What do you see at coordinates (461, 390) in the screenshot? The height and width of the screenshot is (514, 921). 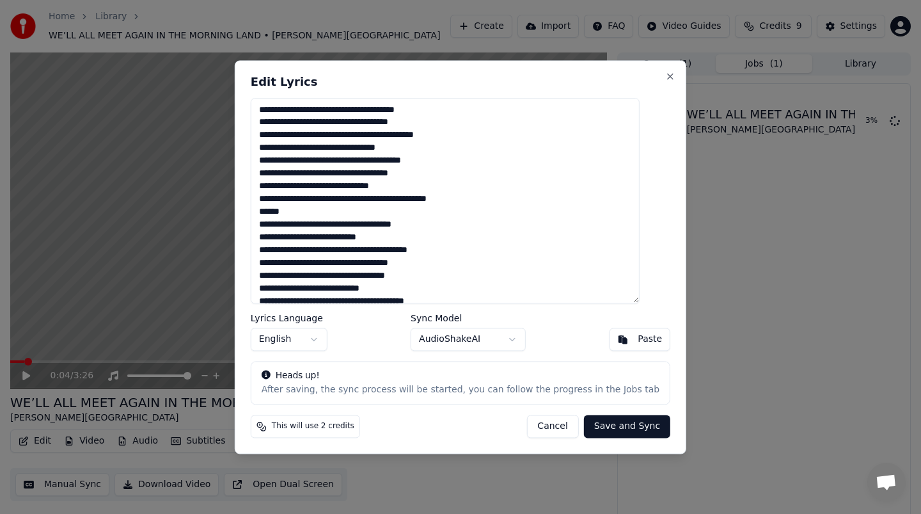 I see `div: After saving, the sync process will be started, you can follow the progress in the Jobs tab` at bounding box center [461, 390].